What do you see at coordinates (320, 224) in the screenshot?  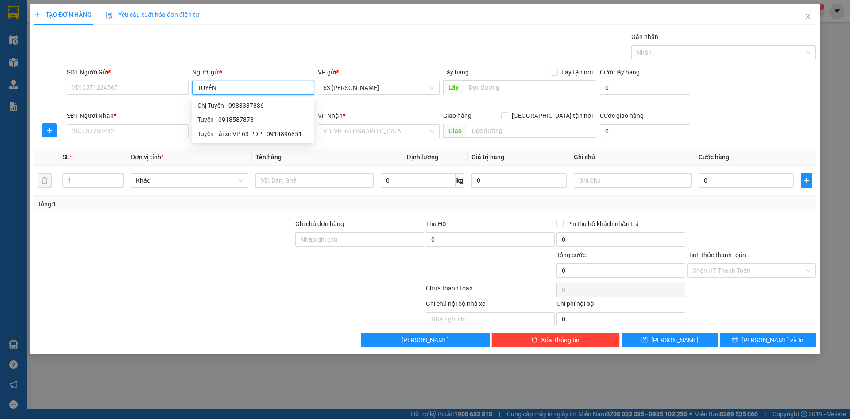 I see `label: Ghi chú đơn hàng` at bounding box center [320, 224].